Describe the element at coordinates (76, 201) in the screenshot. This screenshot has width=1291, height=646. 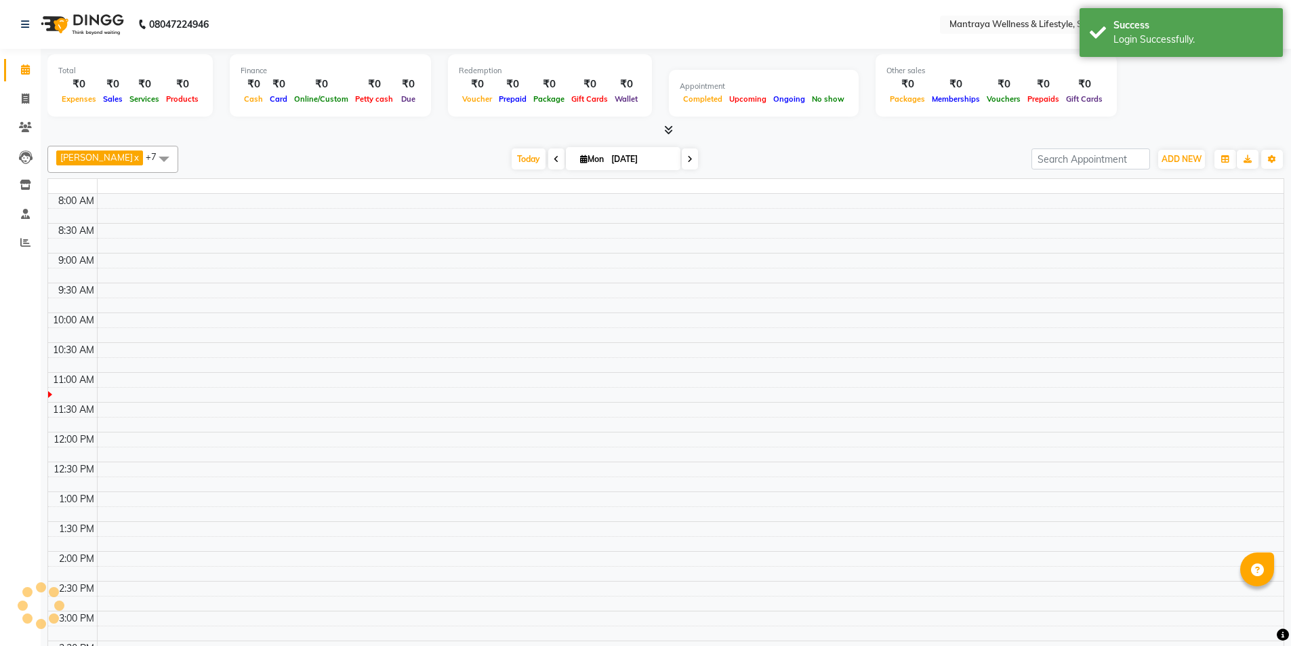
I see `div: 8:00 AM` at that location.